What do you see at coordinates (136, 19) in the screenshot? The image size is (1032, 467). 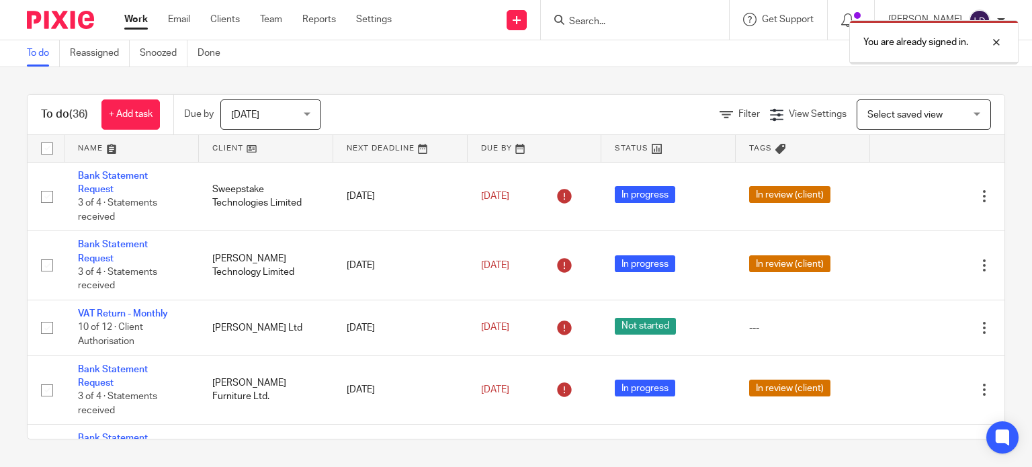 I see `a: Work` at bounding box center [136, 19].